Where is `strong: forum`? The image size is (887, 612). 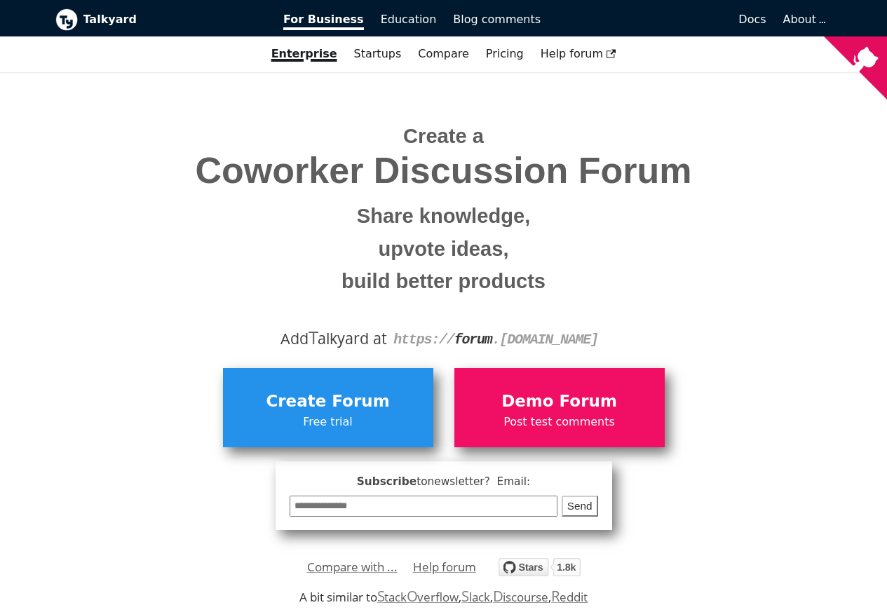 strong: forum is located at coordinates (473, 339).